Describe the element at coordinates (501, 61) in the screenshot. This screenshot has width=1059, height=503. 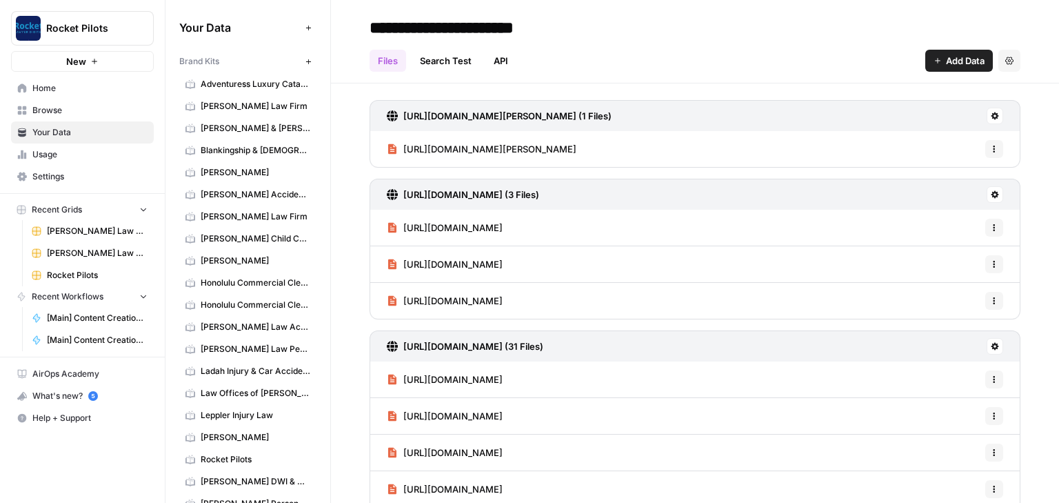
I see `a: API` at that location.